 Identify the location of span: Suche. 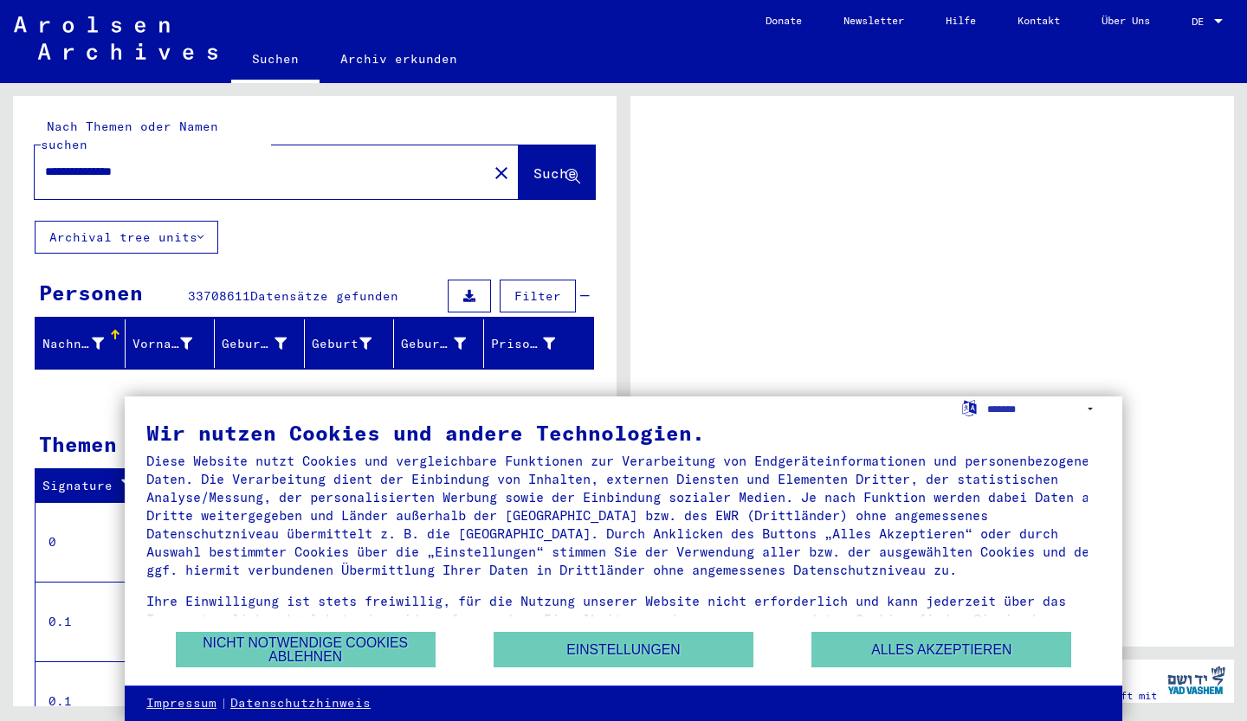
(555, 173).